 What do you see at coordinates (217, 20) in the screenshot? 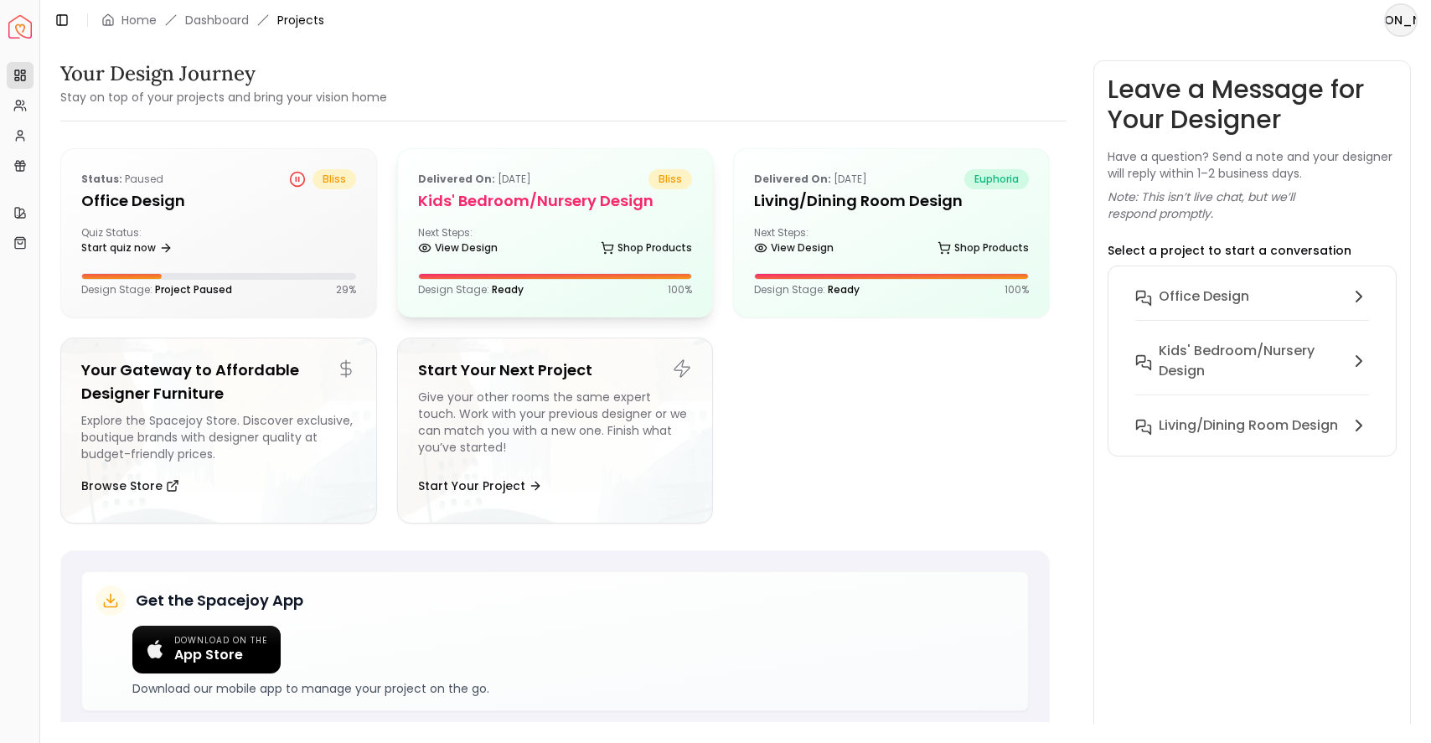
I see `a: Dashboard` at bounding box center [217, 20].